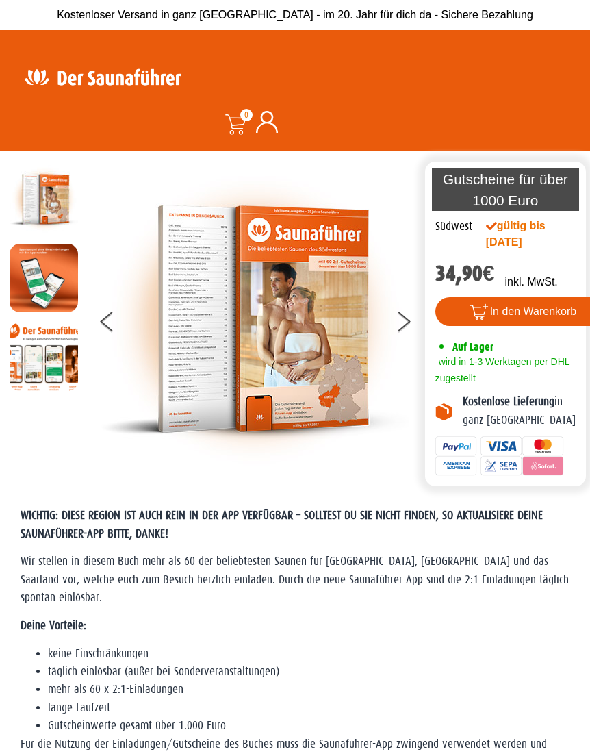 This screenshot has height=756, width=590. I want to click on li: lange Laufzeit, so click(309, 708).